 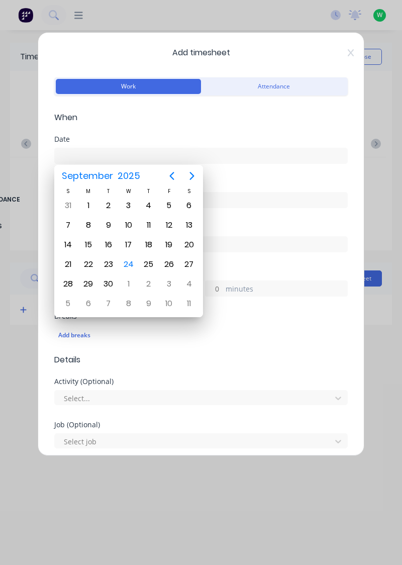 I want to click on div: Thursday, September 25, 2025, so click(x=149, y=264).